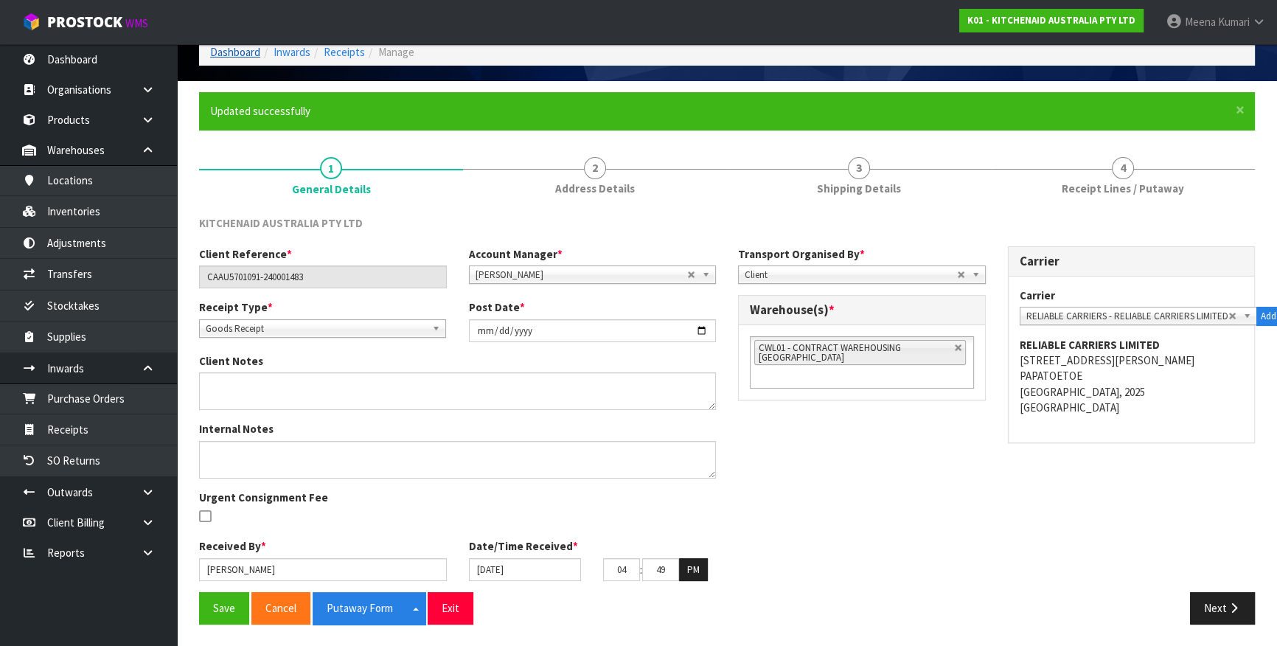 The width and height of the screenshot is (1277, 646). I want to click on label: Urgent Consignment Fee, so click(263, 497).